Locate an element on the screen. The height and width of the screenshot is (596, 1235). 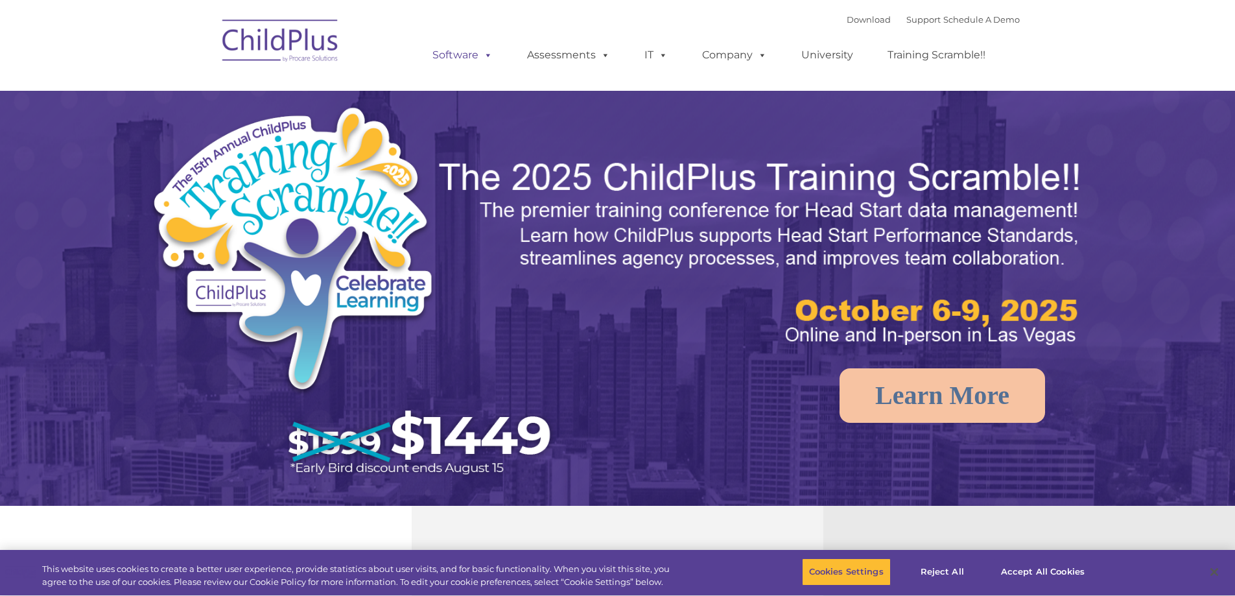
span: Last name is located at coordinates (200, 90).